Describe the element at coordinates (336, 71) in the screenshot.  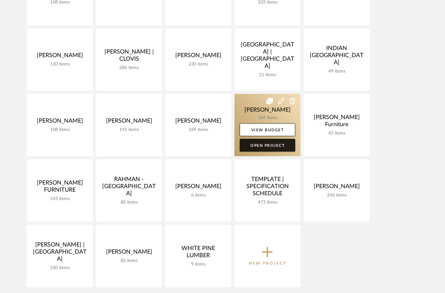
I see `div: 49 items` at that location.